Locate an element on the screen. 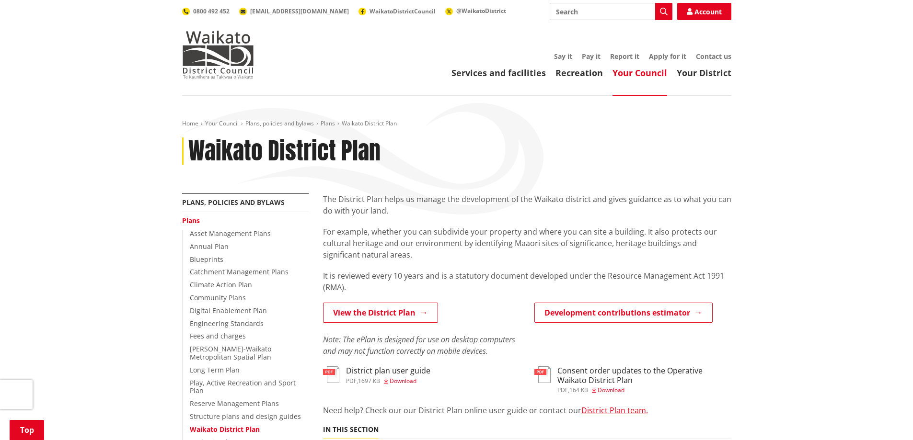  span: WaikatoDistrictCouncil is located at coordinates (403, 11).